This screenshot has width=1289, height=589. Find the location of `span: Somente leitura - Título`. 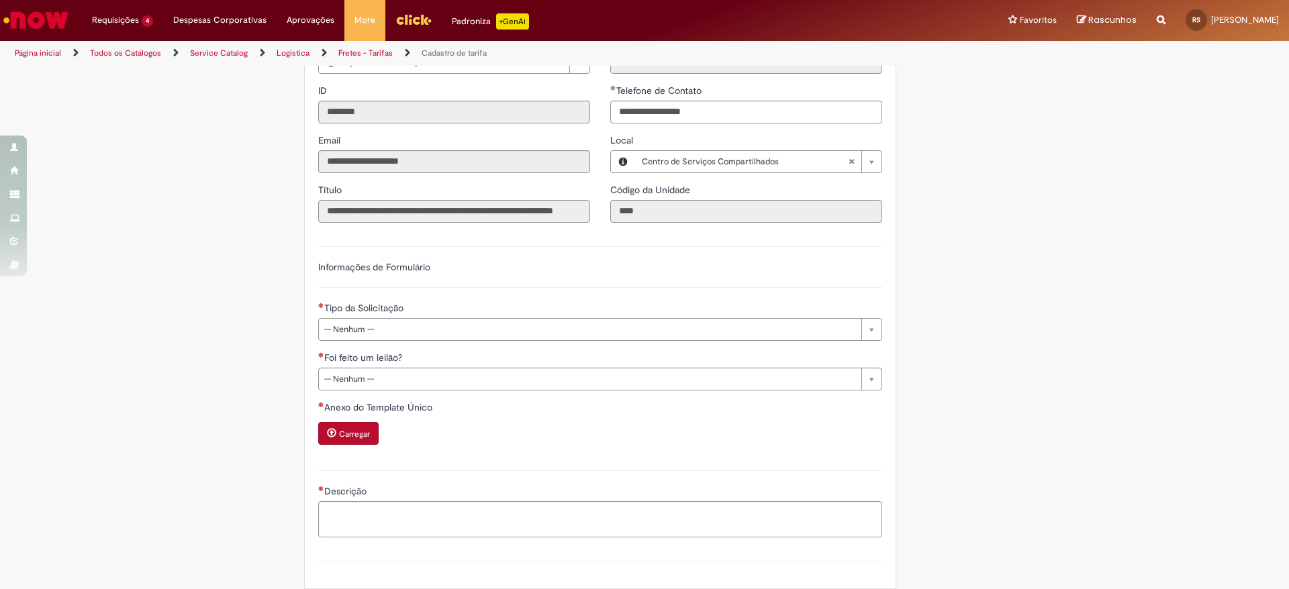

span: Somente leitura - Título is located at coordinates (331, 190).